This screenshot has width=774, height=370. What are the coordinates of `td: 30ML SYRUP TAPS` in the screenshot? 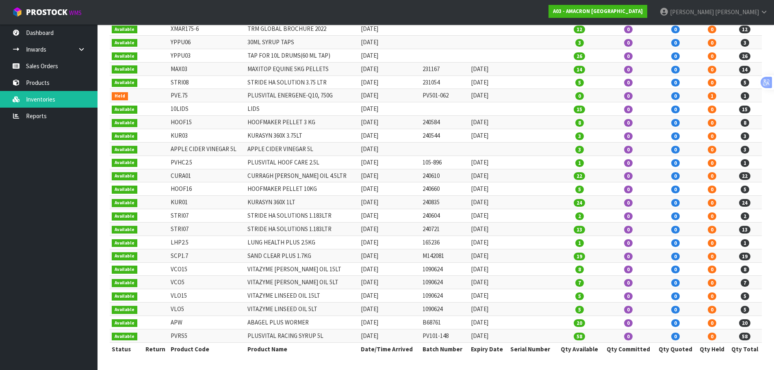 It's located at (302, 42).